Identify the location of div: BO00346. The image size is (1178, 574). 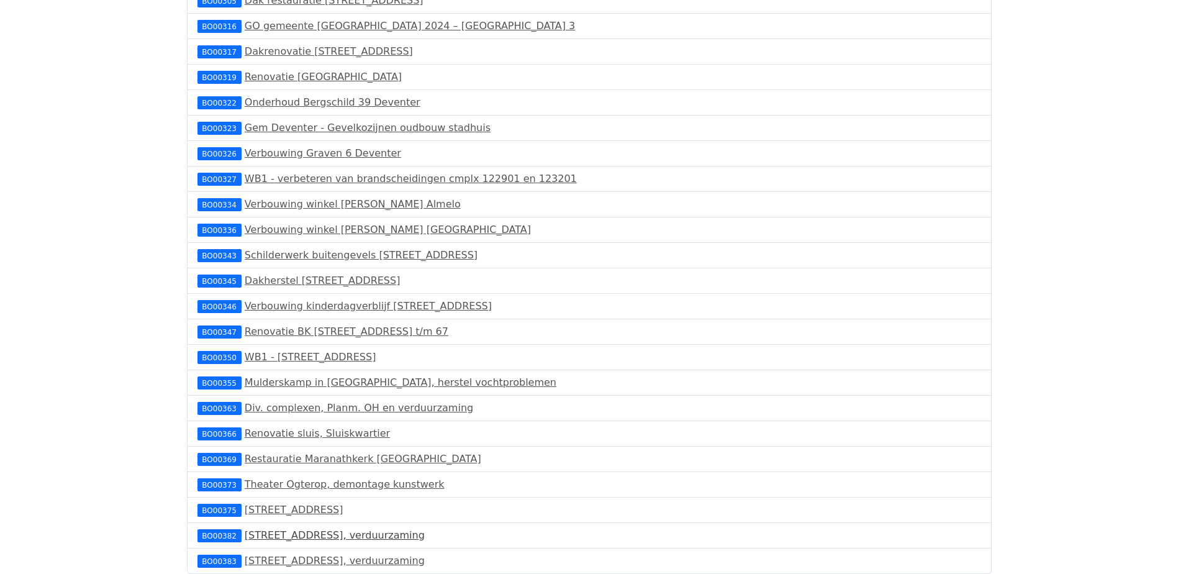
(219, 306).